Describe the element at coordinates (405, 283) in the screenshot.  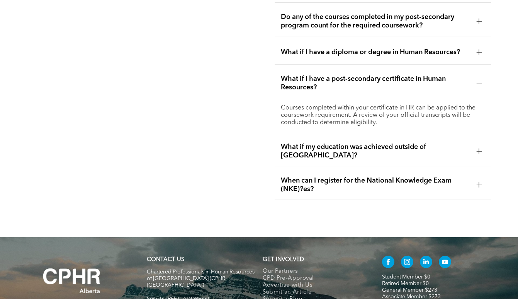
I see `a: Retired Member $0` at that location.